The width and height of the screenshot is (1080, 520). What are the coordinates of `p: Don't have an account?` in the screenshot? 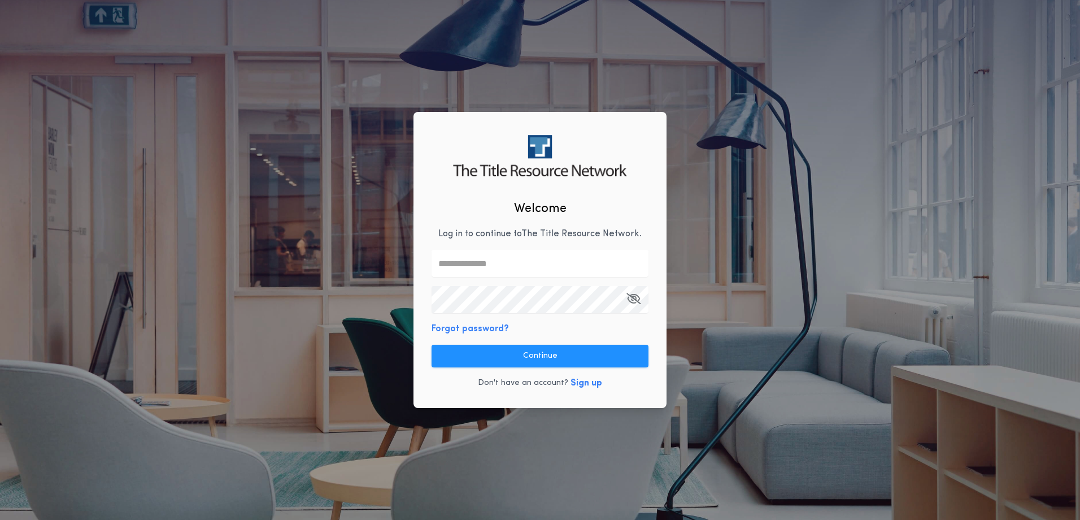 It's located at (523, 383).